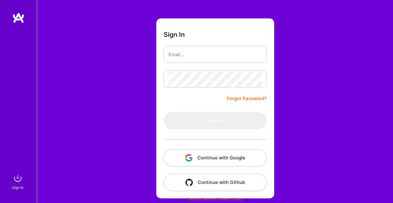 This screenshot has width=393, height=203. Describe the element at coordinates (18, 187) in the screenshot. I see `div: Sign In` at that location.